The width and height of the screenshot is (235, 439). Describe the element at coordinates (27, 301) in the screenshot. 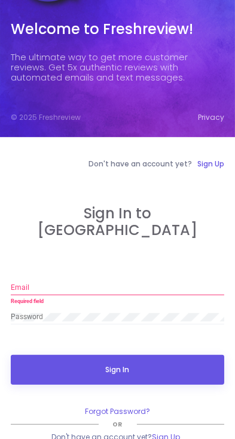

I see `strong: Required field` at that location.